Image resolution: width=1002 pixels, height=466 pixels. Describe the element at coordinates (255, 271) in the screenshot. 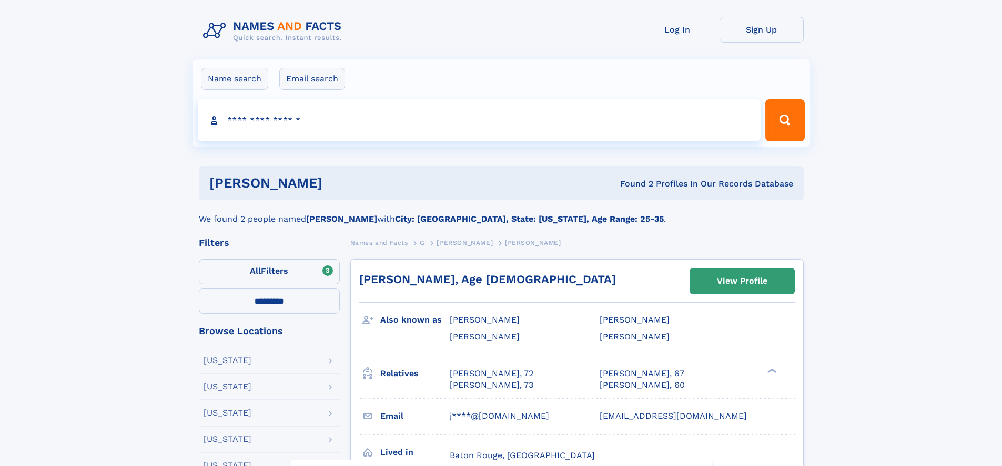

I see `span: All` at that location.